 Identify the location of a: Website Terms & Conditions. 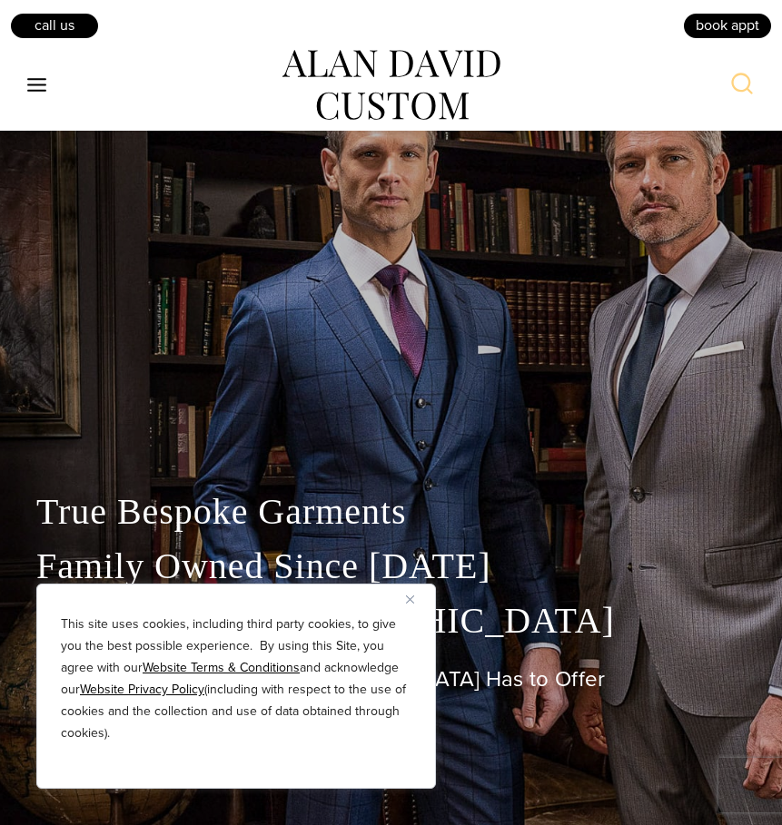
(221, 667).